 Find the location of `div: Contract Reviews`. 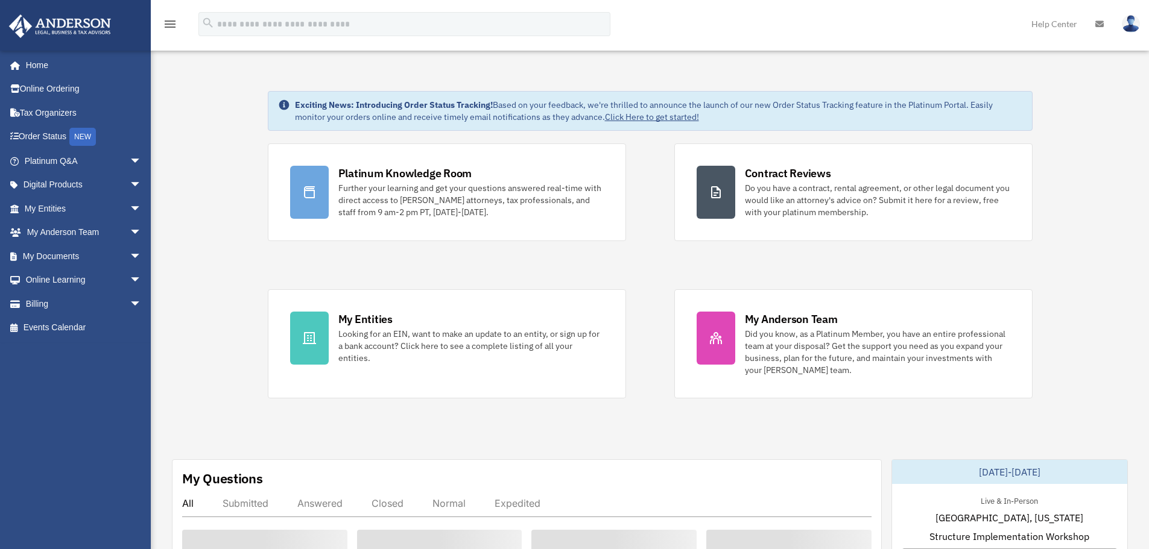

div: Contract Reviews is located at coordinates (787, 173).